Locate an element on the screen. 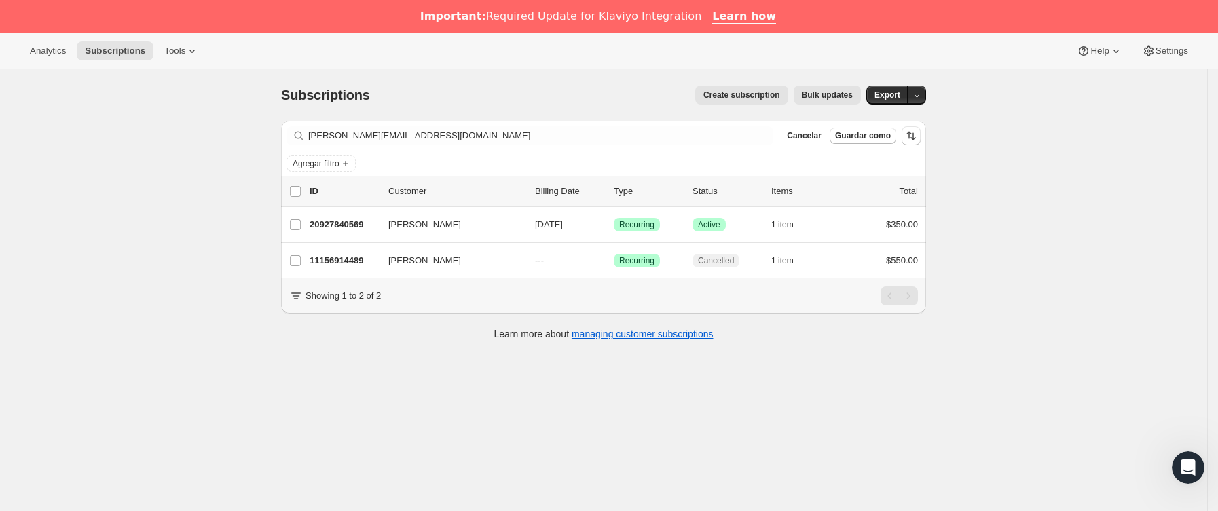 This screenshot has height=511, width=1218. span: Guardar como is located at coordinates (863, 136).